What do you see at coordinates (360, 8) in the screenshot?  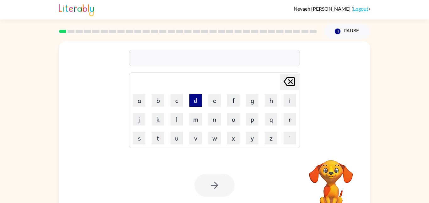 I see `a: Logout` at bounding box center [360, 8].